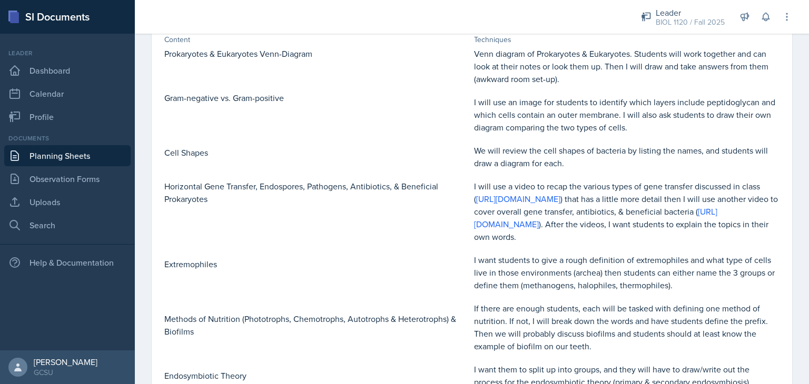 This screenshot has height=384, width=809. I want to click on div: Techniques, so click(627, 39).